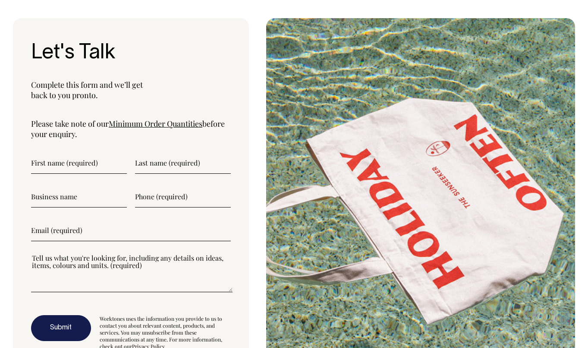 The image size is (588, 348). What do you see at coordinates (183, 163) in the screenshot?
I see `input: Last name (required)` at bounding box center [183, 163].